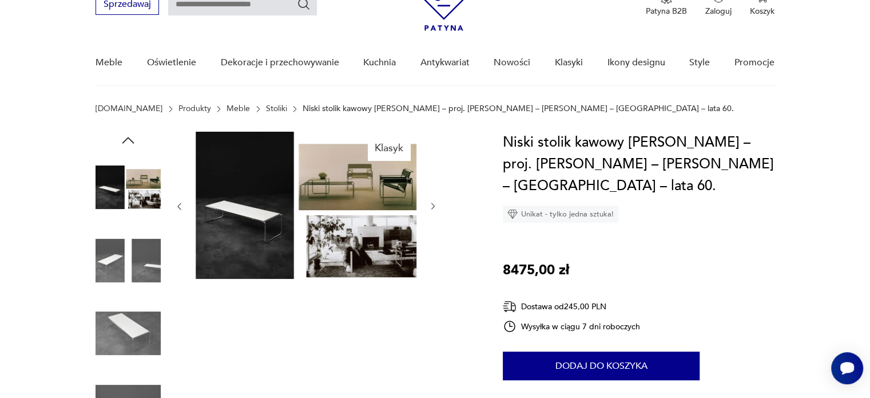 The height and width of the screenshot is (398, 870). What do you see at coordinates (755, 62) in the screenshot?
I see `a: Promocje` at bounding box center [755, 62].